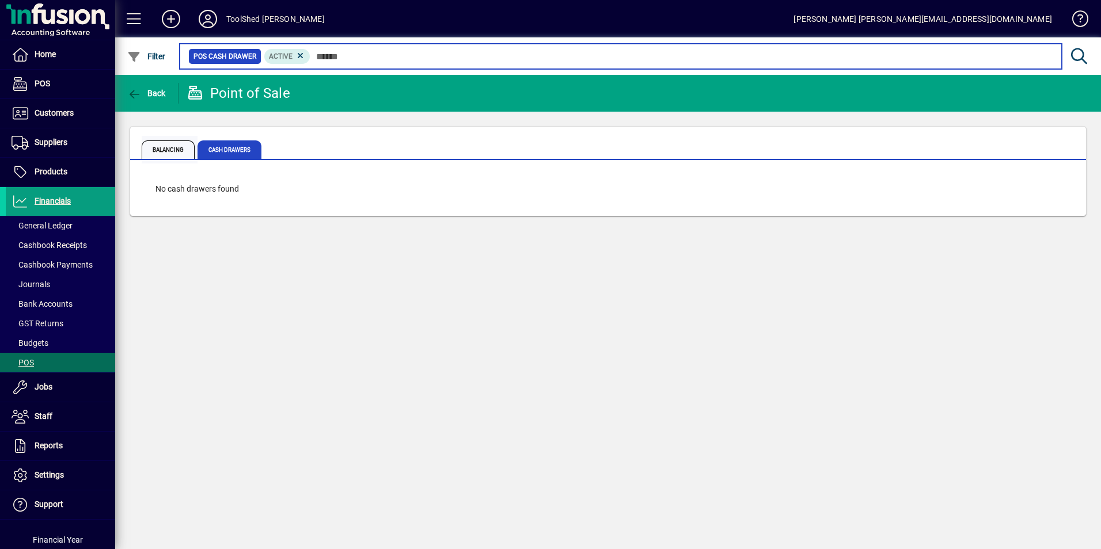 Image resolution: width=1101 pixels, height=549 pixels. I want to click on mat-chip: Status: Active, so click(287, 56).